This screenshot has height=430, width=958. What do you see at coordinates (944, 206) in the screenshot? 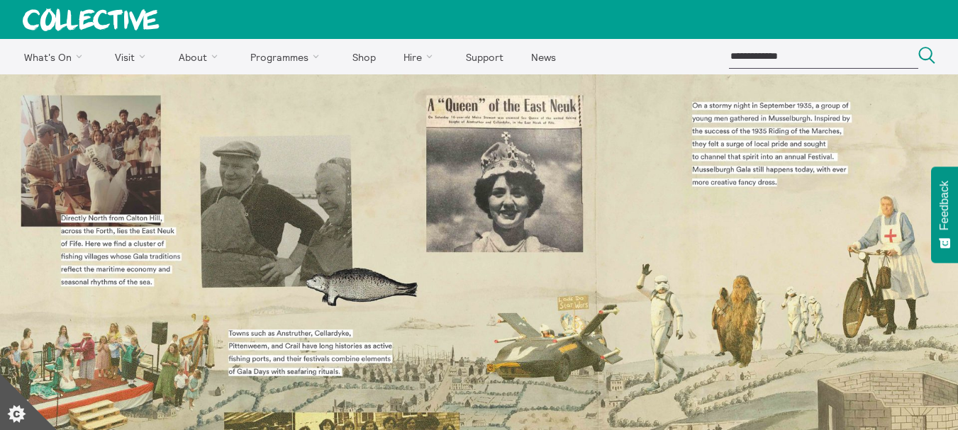
I see `span: Feedback` at bounding box center [944, 206].